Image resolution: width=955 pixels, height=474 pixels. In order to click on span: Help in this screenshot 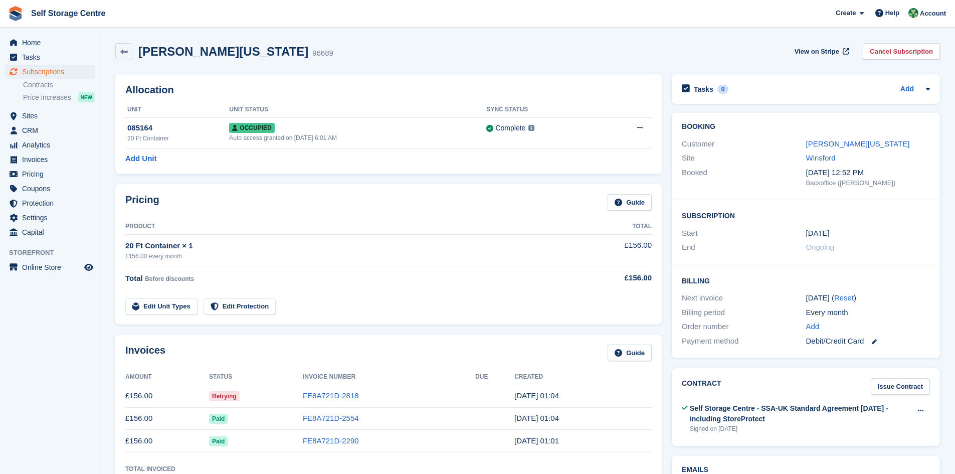, I will do `click(893, 13)`.